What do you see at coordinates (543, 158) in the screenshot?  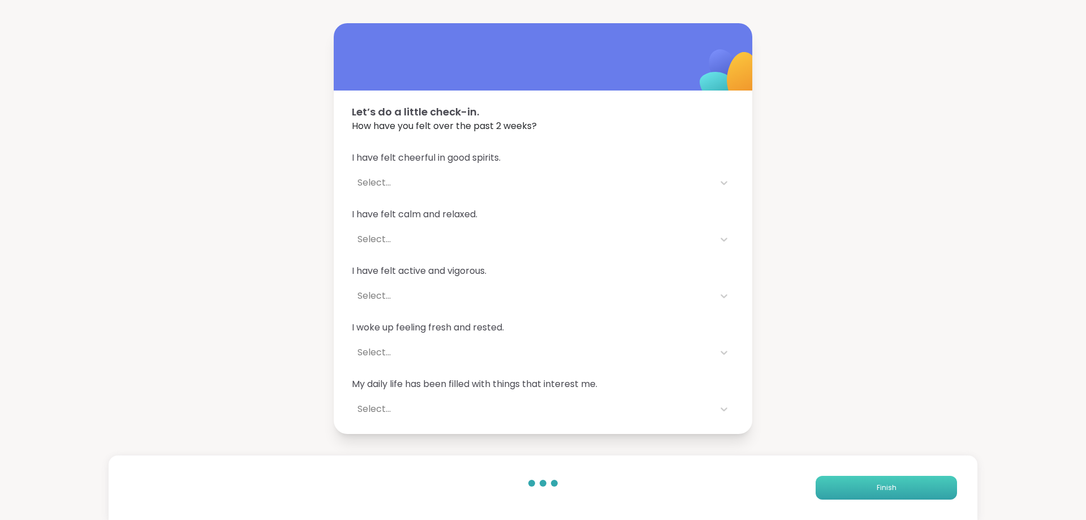 I see `span: I have felt cheerful in good spirits.` at bounding box center [543, 158].